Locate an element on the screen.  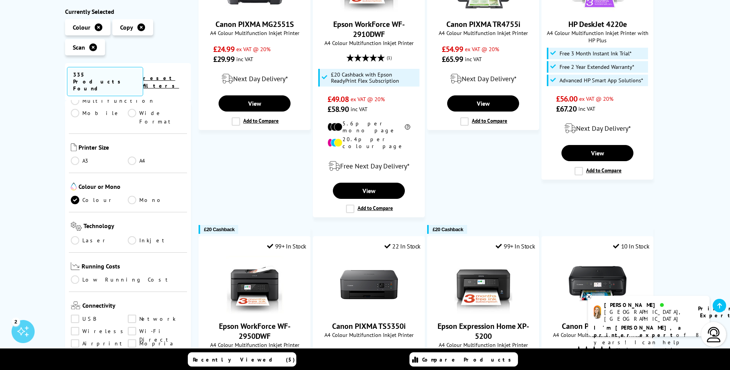
a: Laser is located at coordinates (99, 241).